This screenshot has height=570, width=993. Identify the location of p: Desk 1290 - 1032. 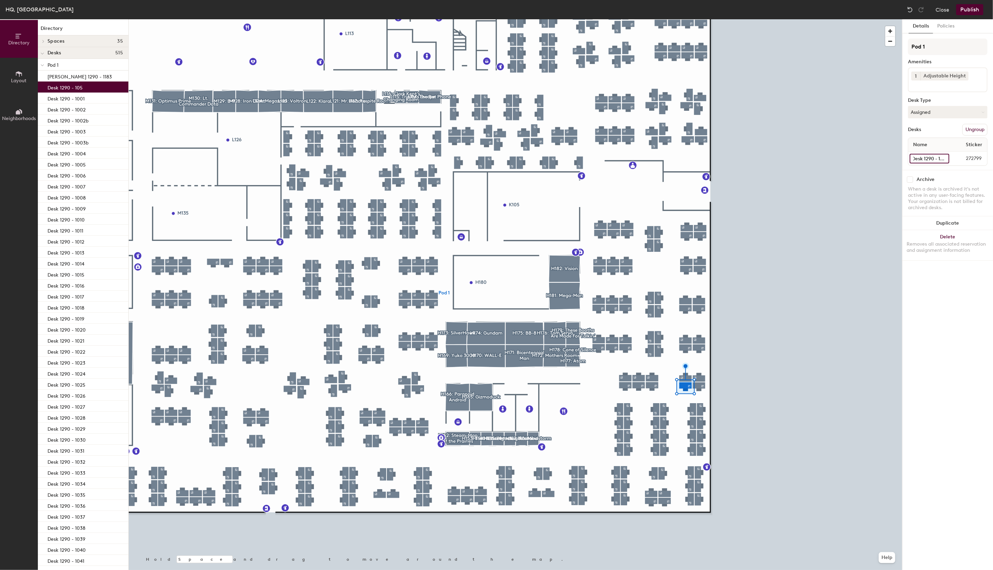
(66, 461).